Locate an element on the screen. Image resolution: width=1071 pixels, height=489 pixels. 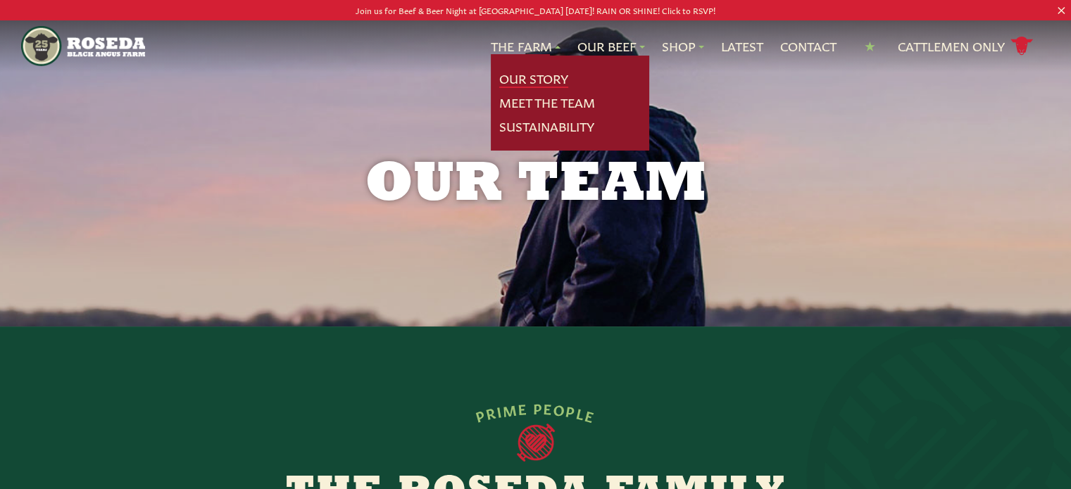
h1: Our Team is located at coordinates (536, 186).